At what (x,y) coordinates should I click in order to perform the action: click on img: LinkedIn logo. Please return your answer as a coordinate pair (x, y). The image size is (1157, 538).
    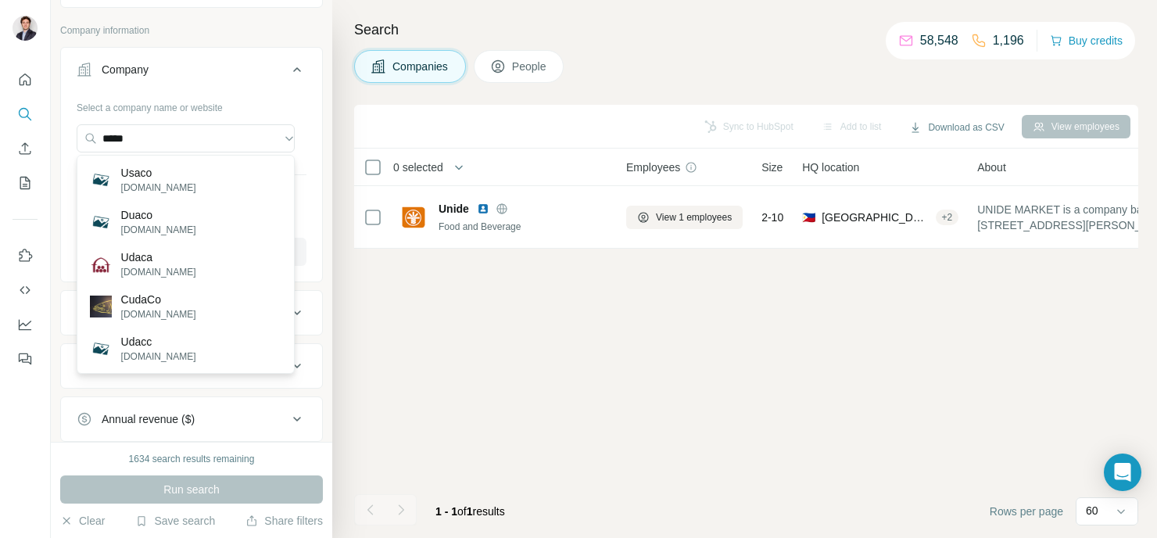
    Looking at the image, I should click on (483, 209).